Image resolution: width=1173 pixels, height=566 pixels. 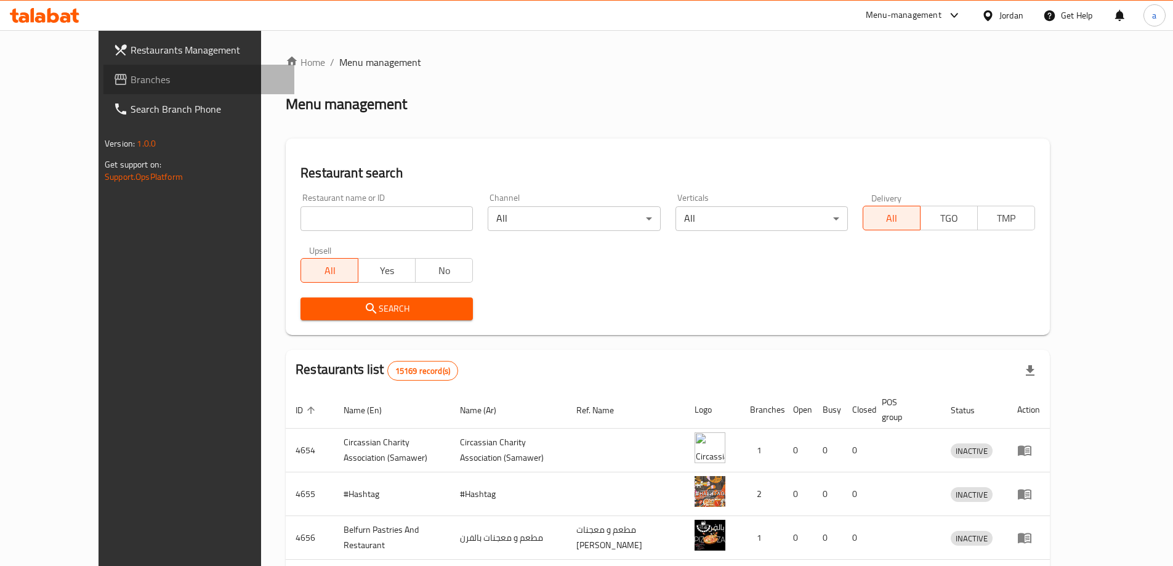 I want to click on span: Ref. Name, so click(x=603, y=410).